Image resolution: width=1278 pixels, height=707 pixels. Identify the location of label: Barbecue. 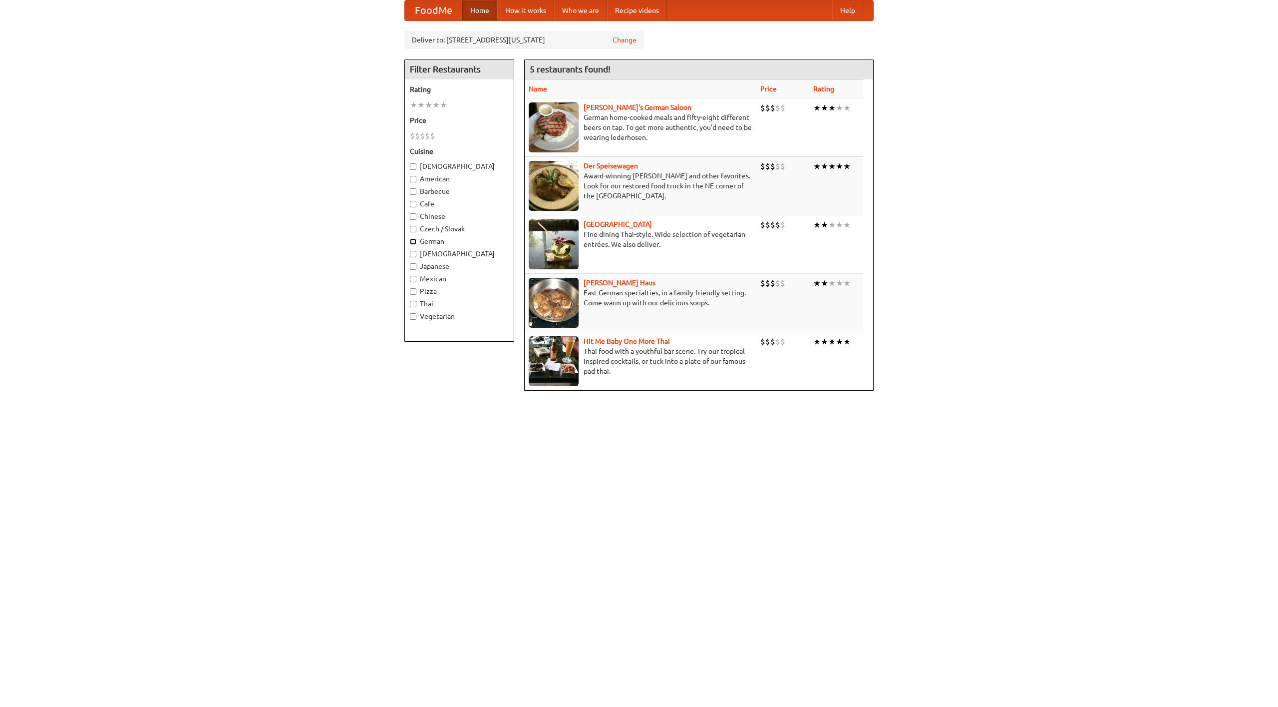
(459, 191).